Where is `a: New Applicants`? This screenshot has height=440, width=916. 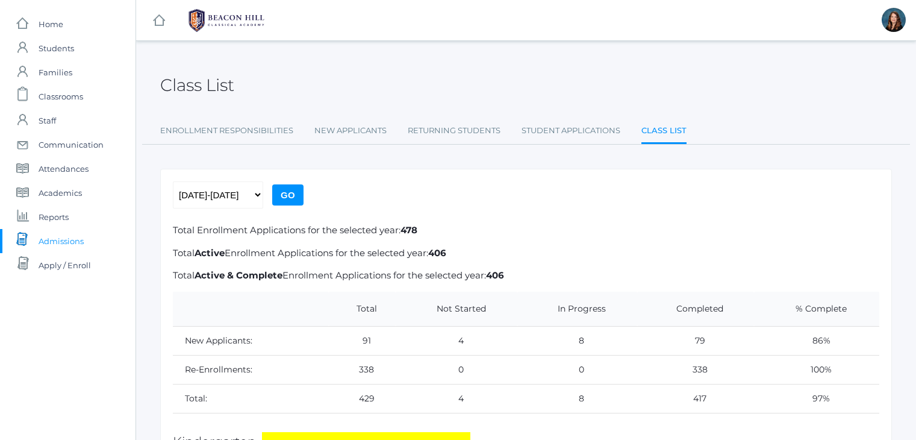
a: New Applicants is located at coordinates (351, 131).